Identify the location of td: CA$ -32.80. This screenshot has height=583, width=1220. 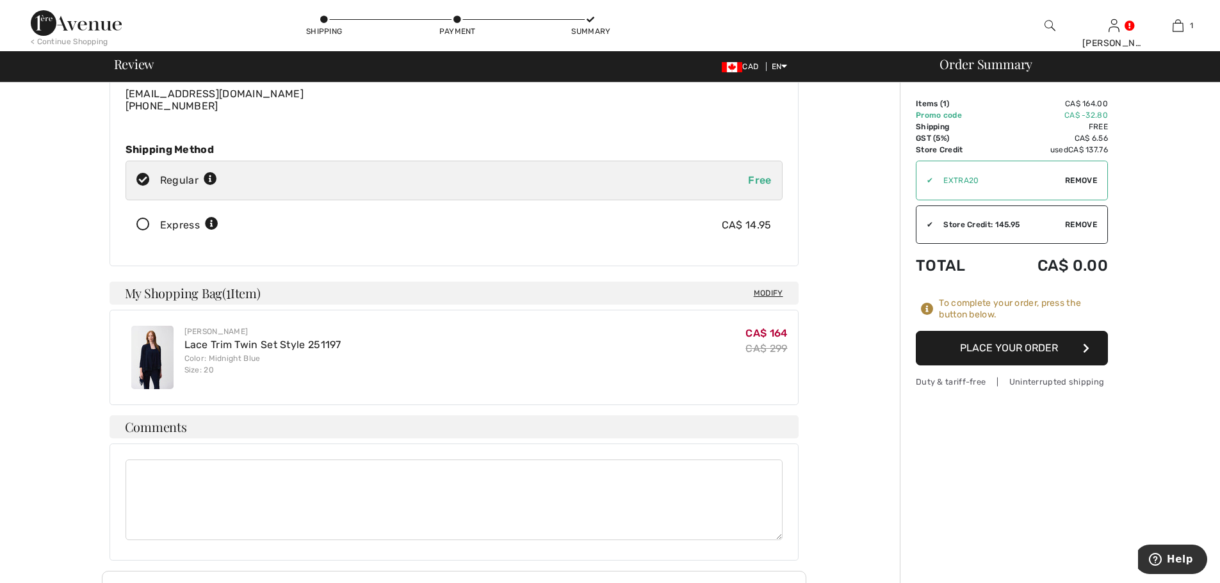
(1052, 115).